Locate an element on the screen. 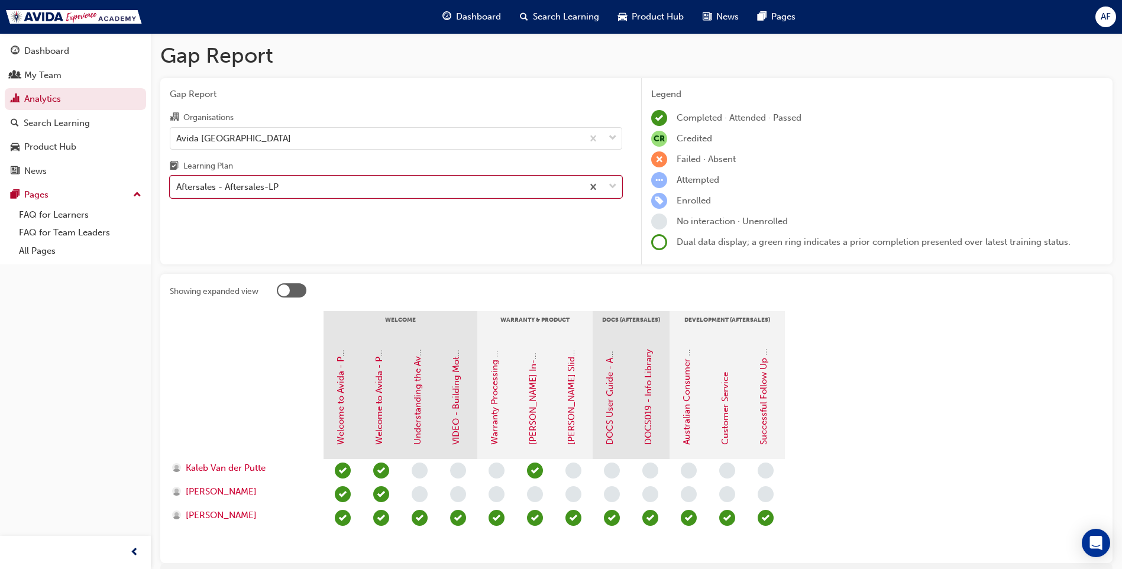 This screenshot has height=569, width=1122. h1: Gap Report is located at coordinates (636, 56).